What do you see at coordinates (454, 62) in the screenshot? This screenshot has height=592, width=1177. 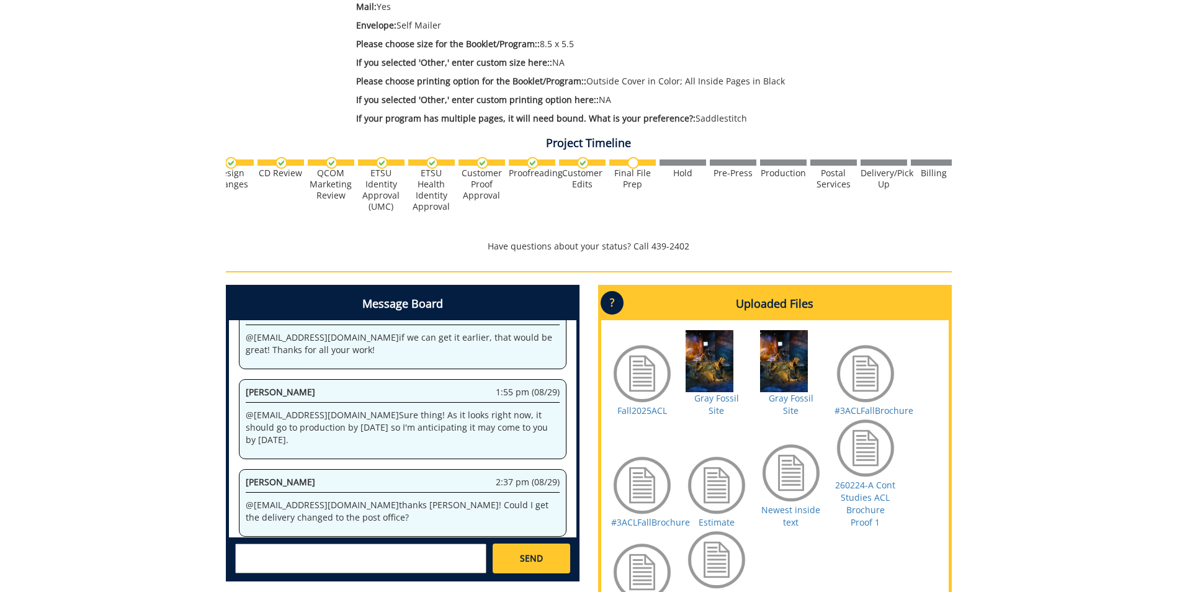 I see `span: If you selected 'Other,' enter custom size here::` at bounding box center [454, 62].